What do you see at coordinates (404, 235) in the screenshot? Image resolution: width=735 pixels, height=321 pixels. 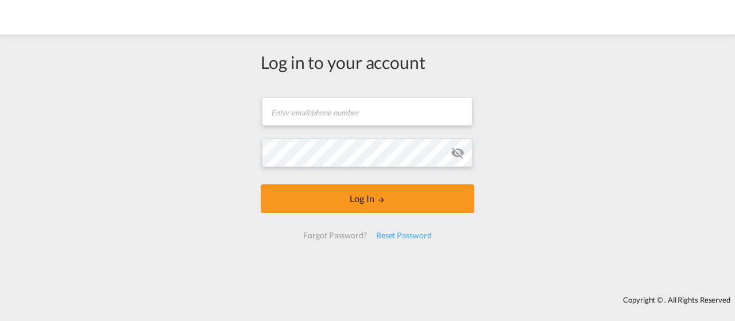 I see `div: Reset Password` at bounding box center [404, 235].